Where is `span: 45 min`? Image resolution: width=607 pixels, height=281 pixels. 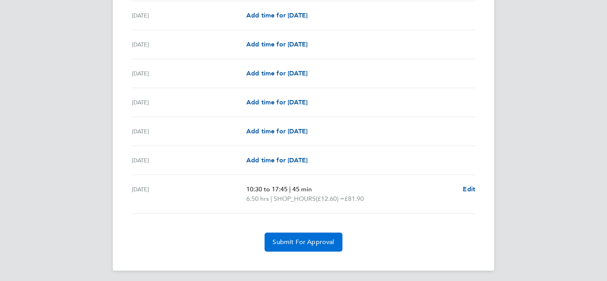
span: 45 min is located at coordinates (302, 189).